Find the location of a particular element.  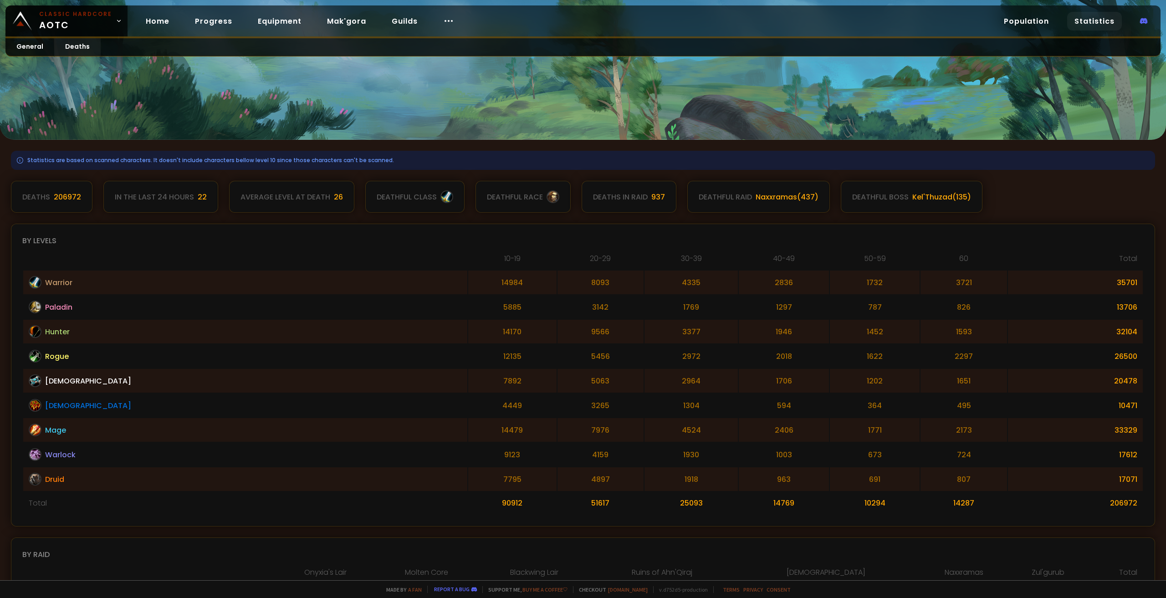

div: deathful boss is located at coordinates (881, 197).